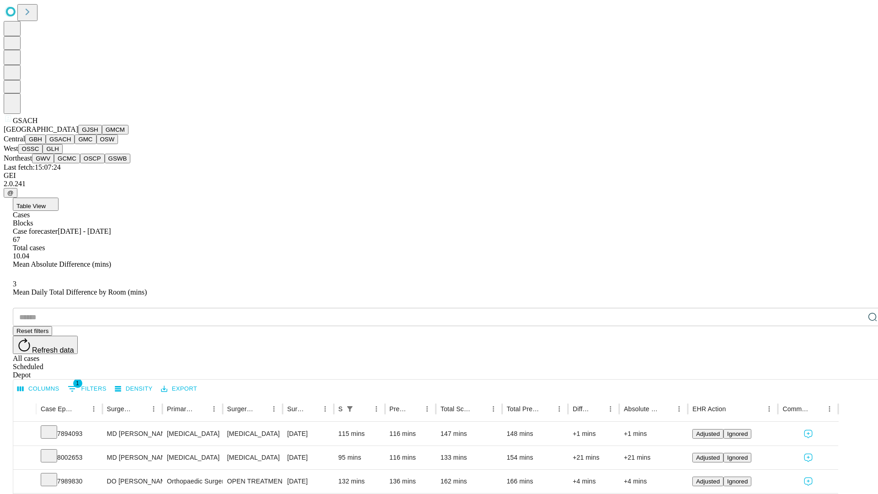  Describe the element at coordinates (192, 481) in the screenshot. I see `div: Orthopaedic Surgery` at that location.